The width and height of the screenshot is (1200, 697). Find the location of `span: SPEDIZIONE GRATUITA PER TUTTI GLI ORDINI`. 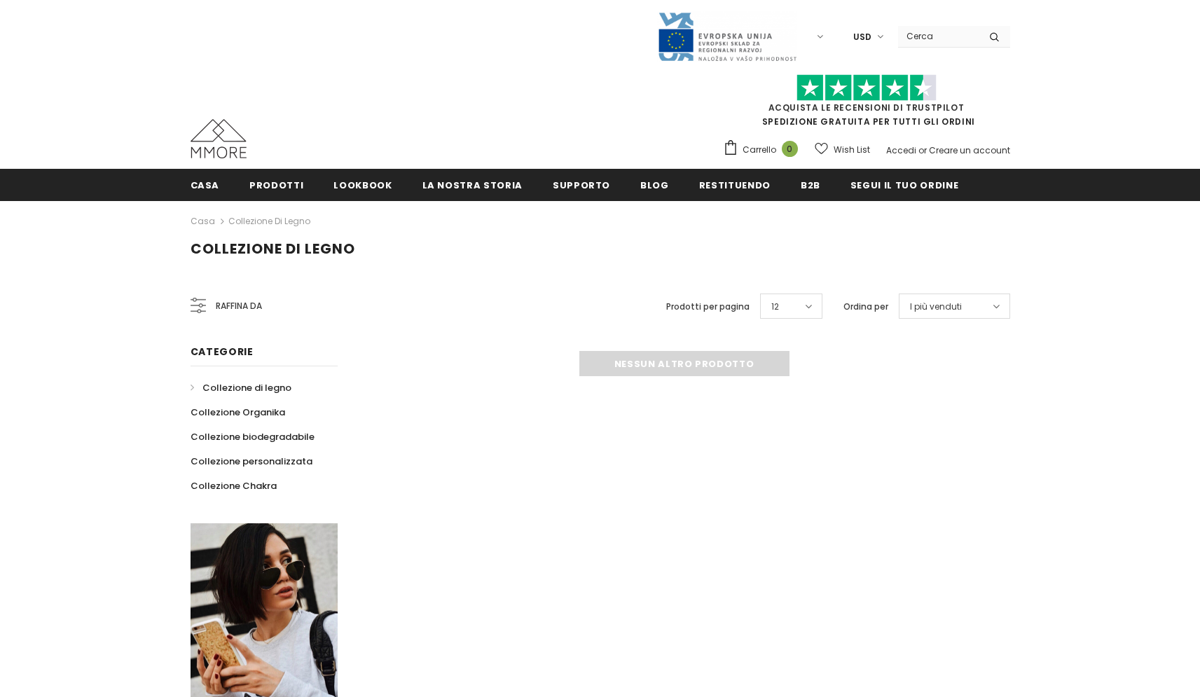

span: SPEDIZIONE GRATUITA PER TUTTI GLI ORDINI is located at coordinates (867, 104).